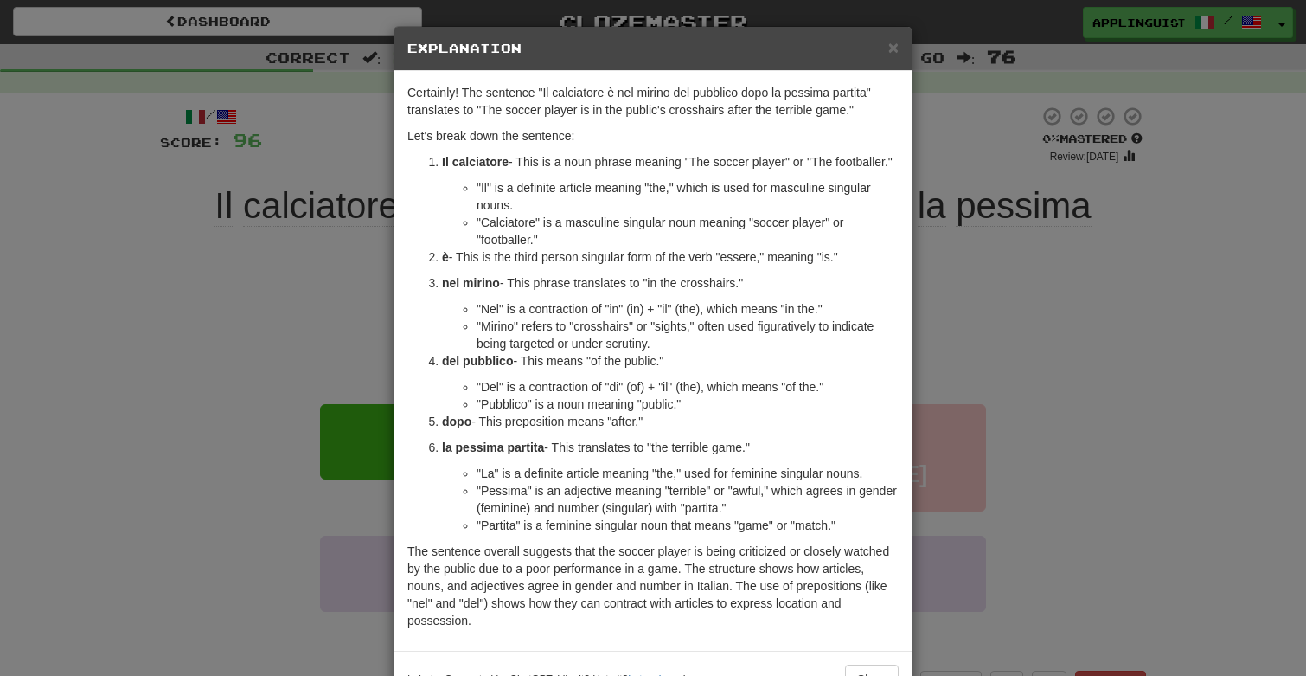 This screenshot has width=1306, height=676. What do you see at coordinates (688, 335) in the screenshot?
I see `li: "Mirino" refers to "crosshairs" or "sights," often used figuratively to indicate being targeted o...` at bounding box center [688, 335].